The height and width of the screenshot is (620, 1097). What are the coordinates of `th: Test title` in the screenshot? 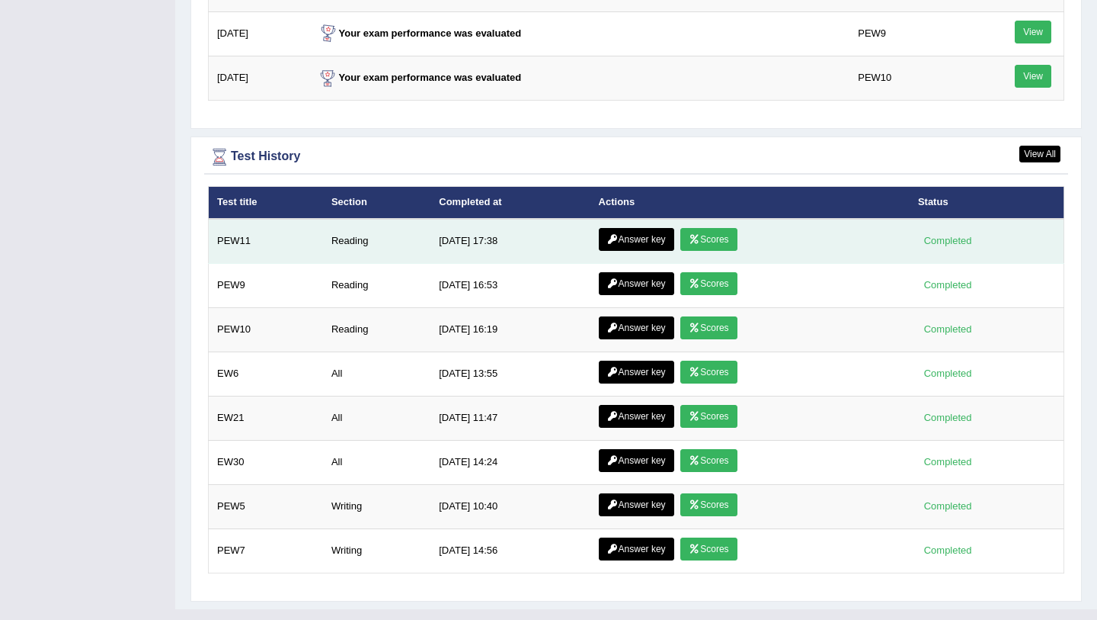 It's located at (266, 203).